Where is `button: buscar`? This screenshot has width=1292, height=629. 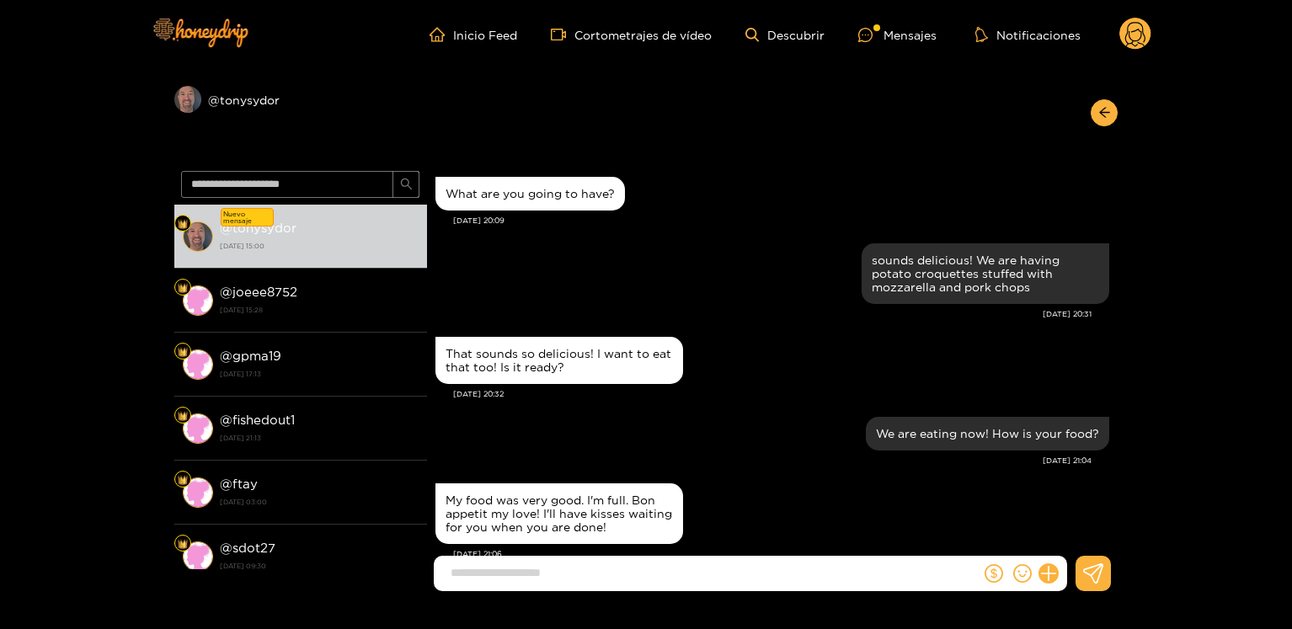
button: buscar is located at coordinates (406, 184).